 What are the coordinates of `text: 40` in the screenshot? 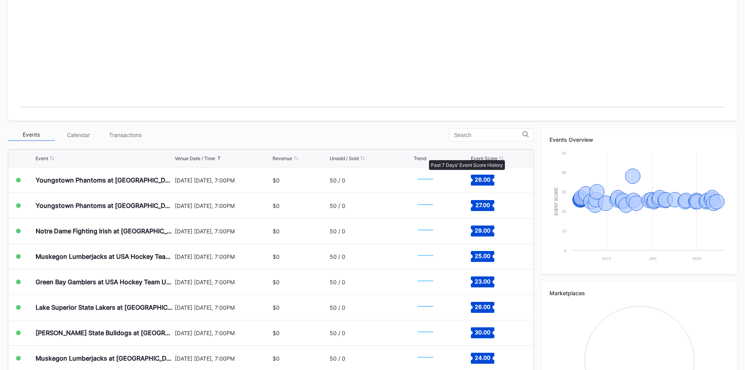 It's located at (564, 172).